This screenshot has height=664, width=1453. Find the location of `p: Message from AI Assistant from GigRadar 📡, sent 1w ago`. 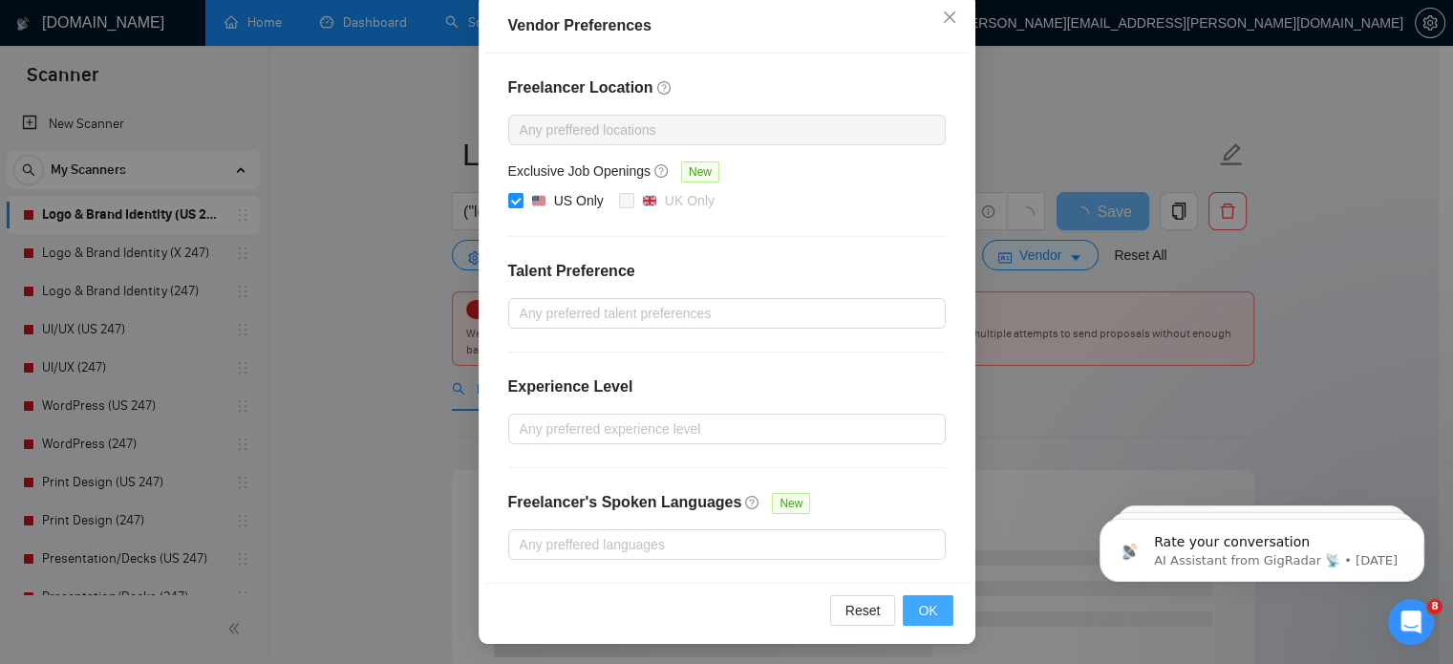

p: Message from AI Assistant from GigRadar 📡, sent 1w ago is located at coordinates (206, 82).